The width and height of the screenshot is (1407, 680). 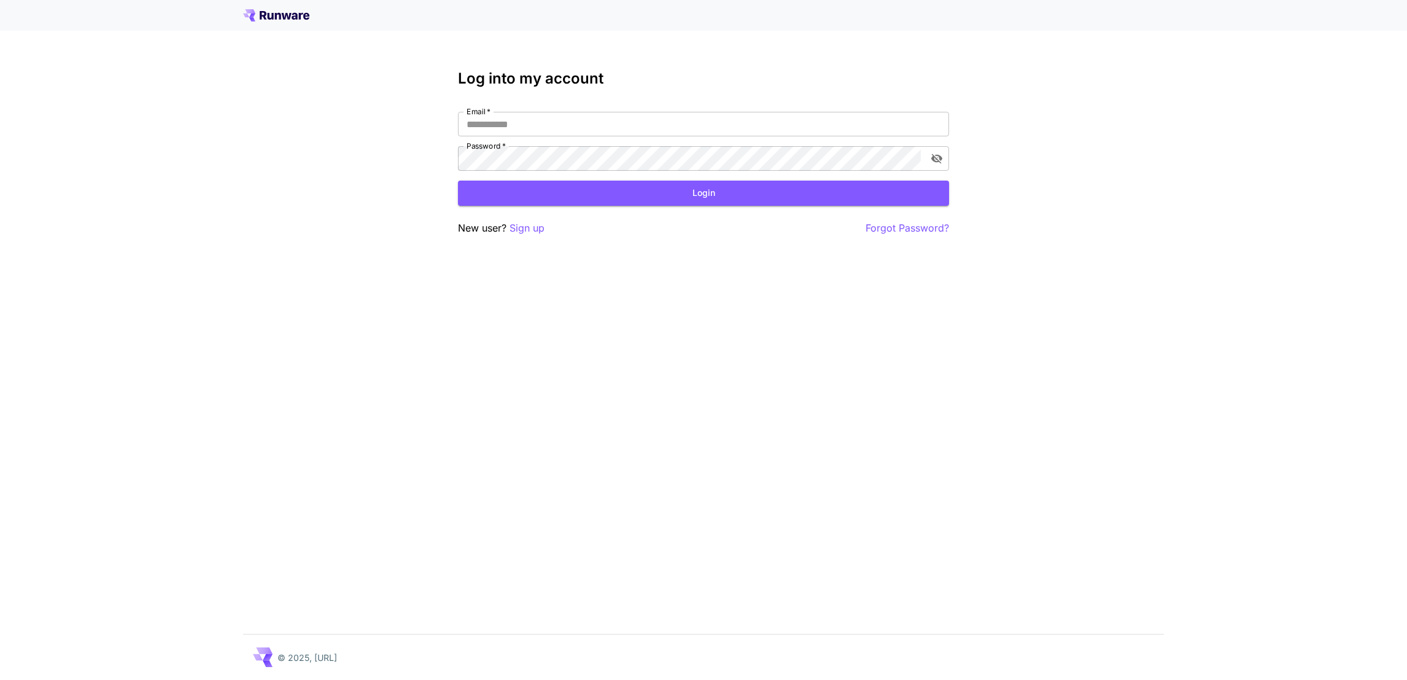 I want to click on p: Sign up, so click(x=527, y=228).